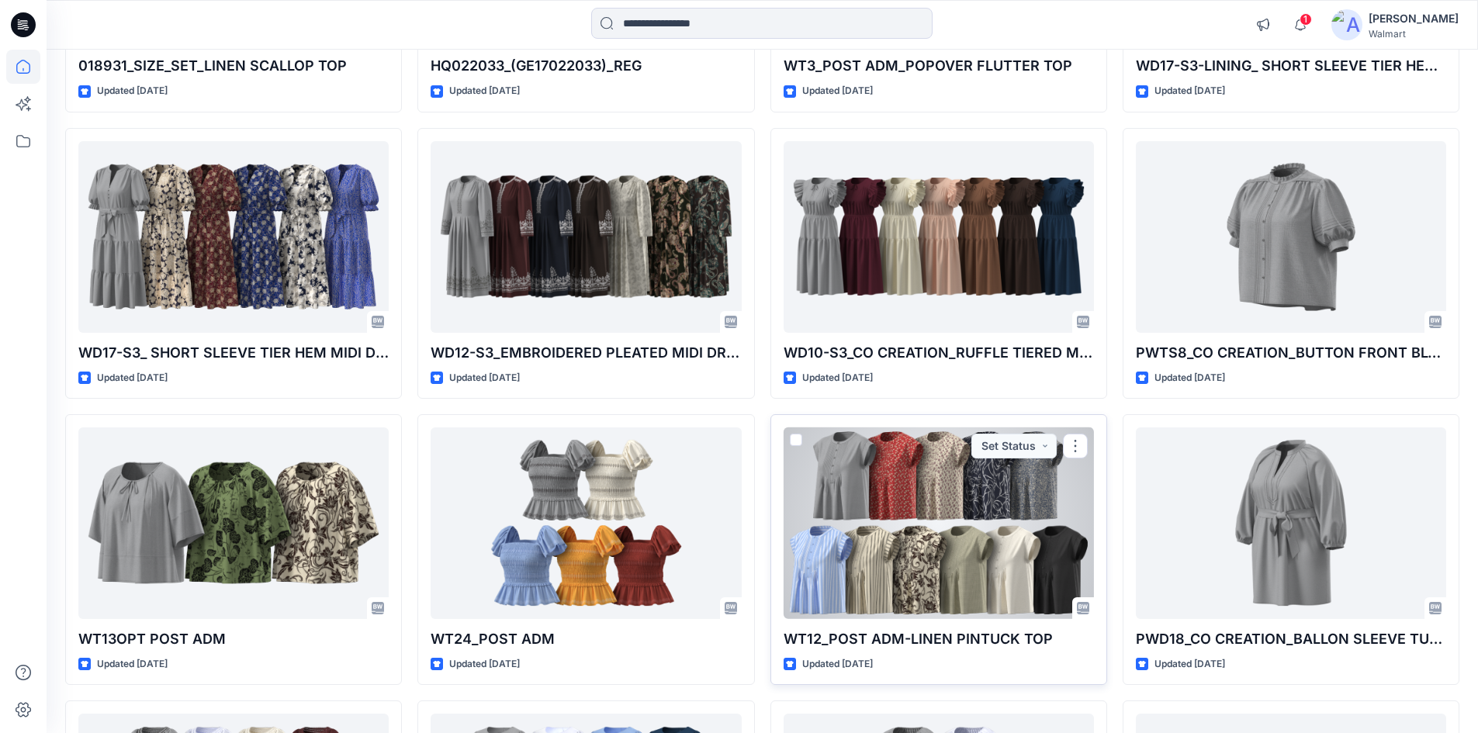 The image size is (1478, 733). What do you see at coordinates (1306, 19) in the screenshot?
I see `span: 1` at bounding box center [1306, 19].